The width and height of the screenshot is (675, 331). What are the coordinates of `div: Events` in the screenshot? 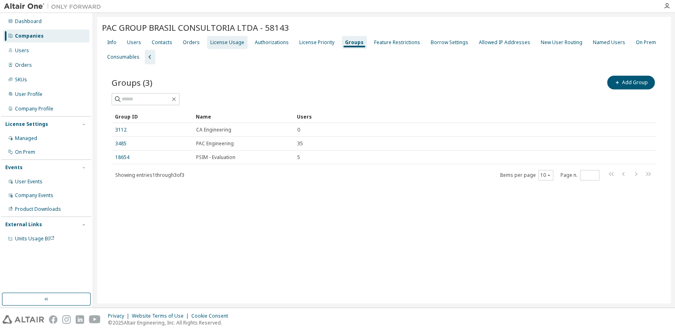 It's located at (14, 167).